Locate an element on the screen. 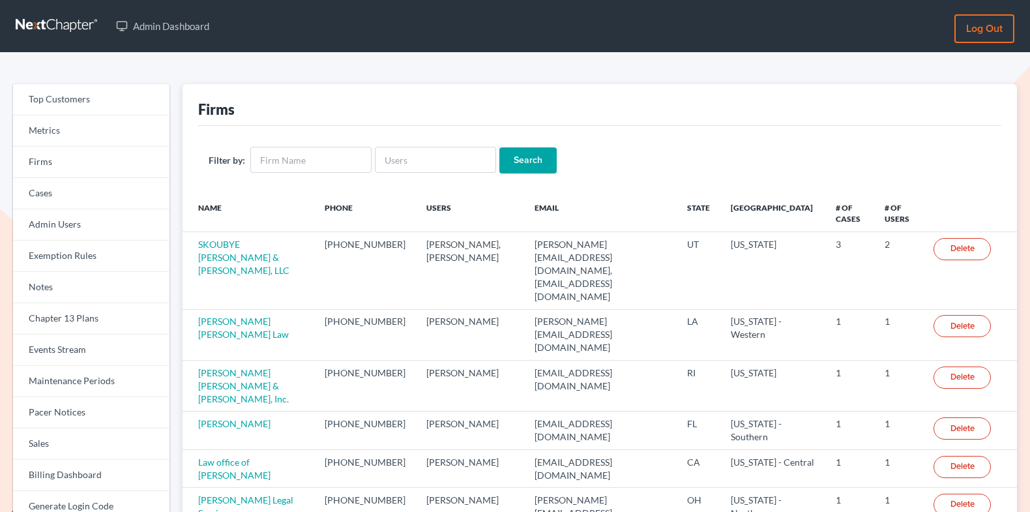  th: Email is located at coordinates (601, 213).